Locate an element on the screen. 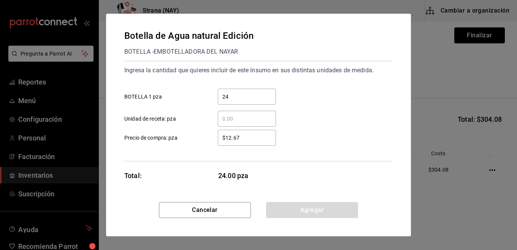 The height and width of the screenshot is (250, 517). div: Botella de Agua natural Edición is located at coordinates (189, 36).